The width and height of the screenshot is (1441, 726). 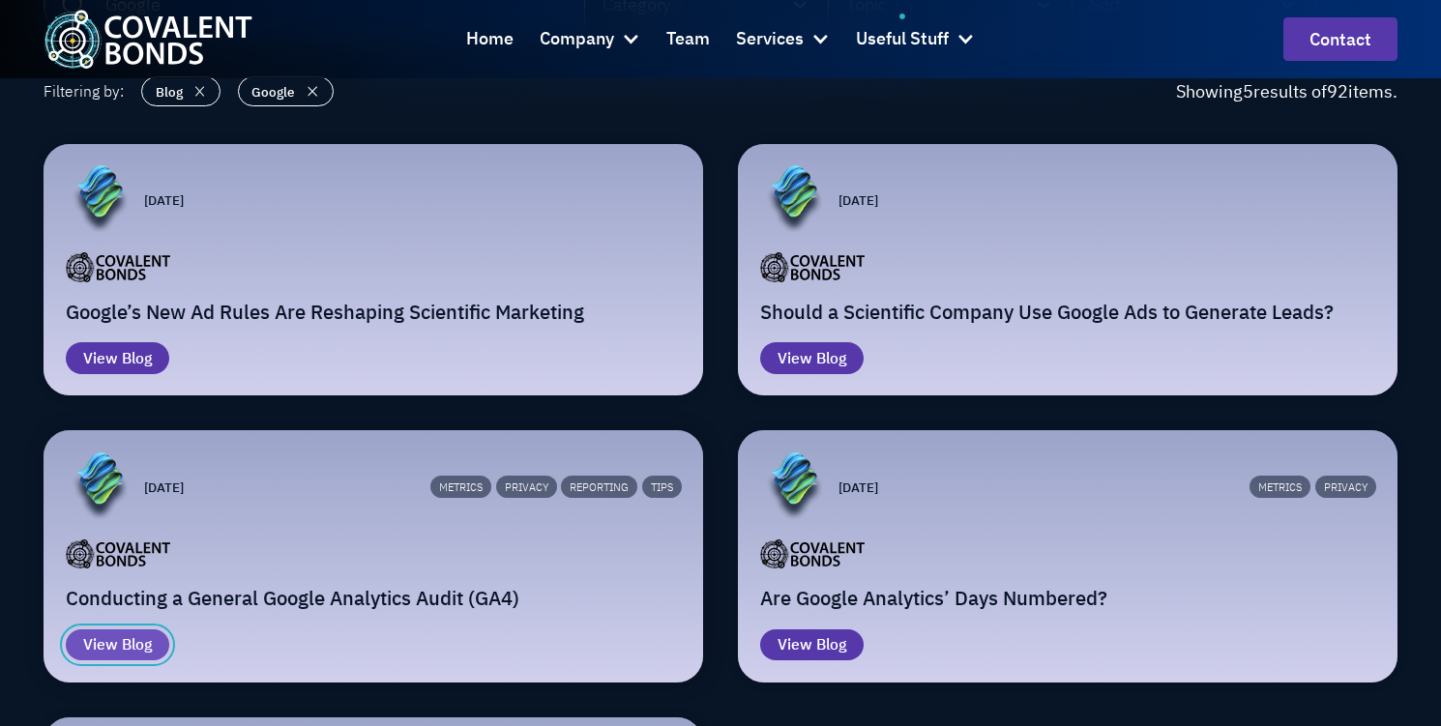 I want to click on span: 92, so click(x=1338, y=91).